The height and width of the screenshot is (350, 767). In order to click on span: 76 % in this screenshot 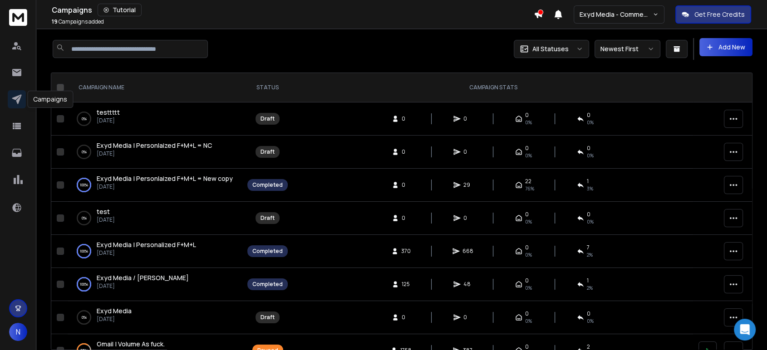, I will do `click(529, 189)`.